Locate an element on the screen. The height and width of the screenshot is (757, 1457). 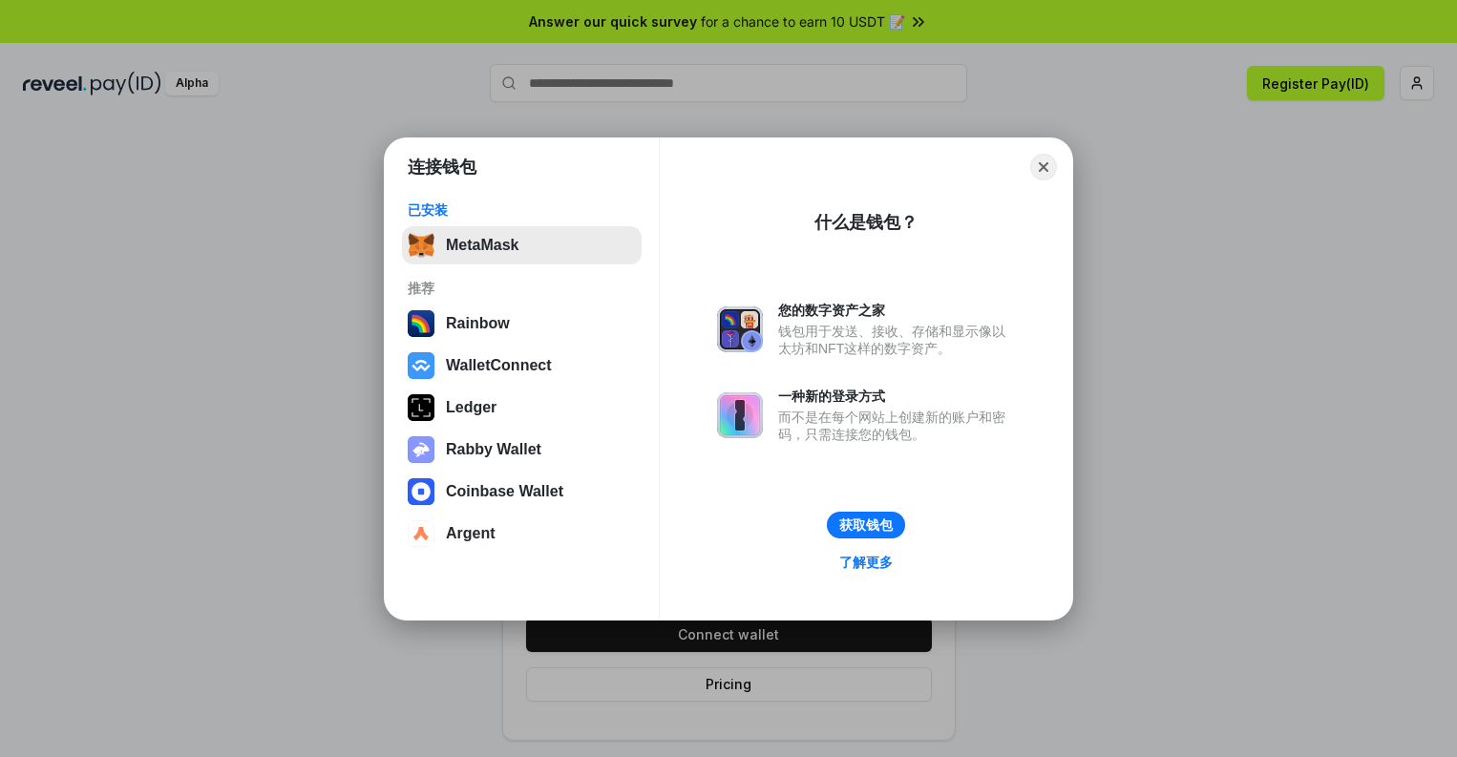
button: Rabby Wallet is located at coordinates (521, 450).